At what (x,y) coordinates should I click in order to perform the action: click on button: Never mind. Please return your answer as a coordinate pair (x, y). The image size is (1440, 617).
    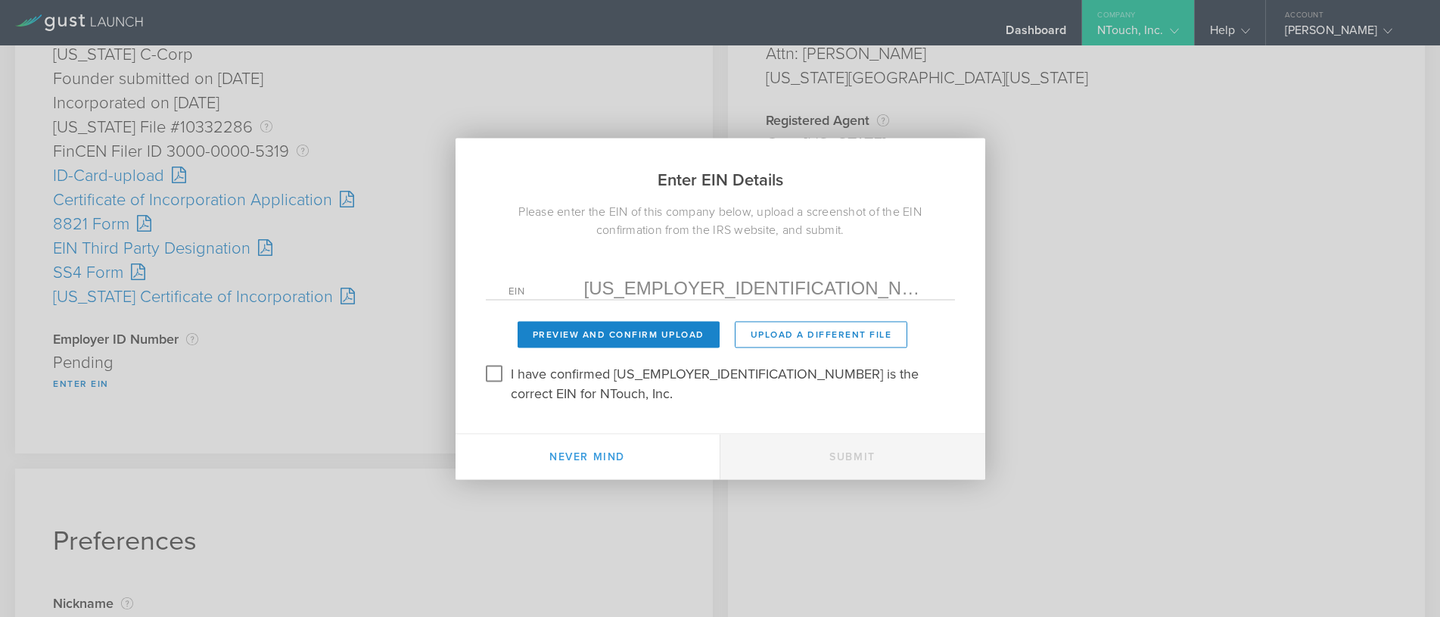
    Looking at the image, I should click on (588, 456).